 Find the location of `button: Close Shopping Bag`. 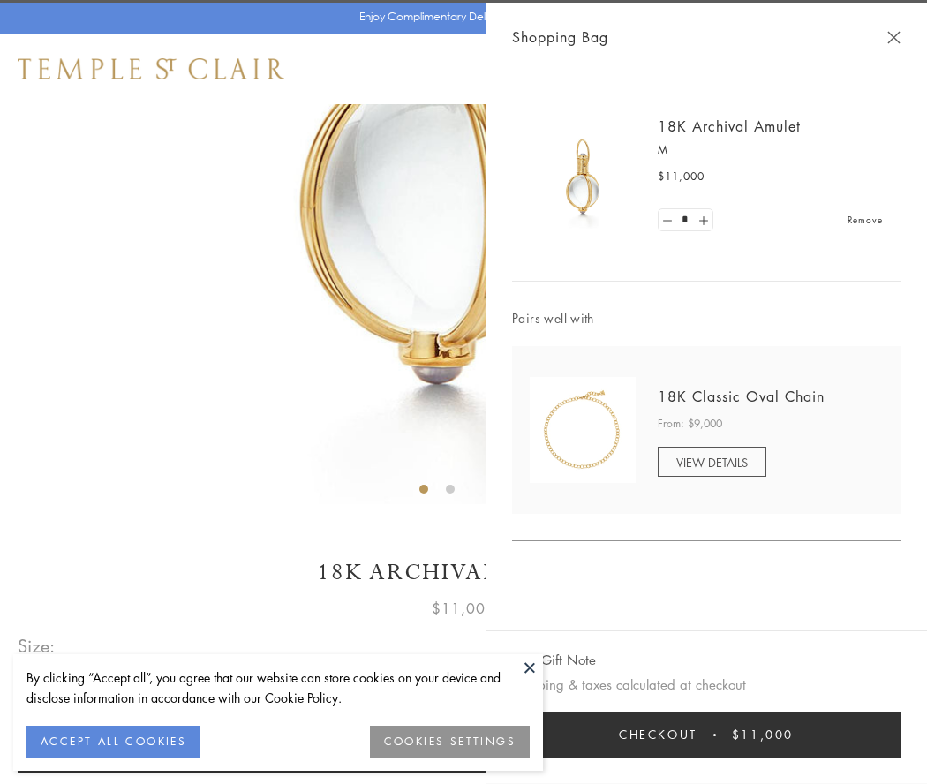

button: Close Shopping Bag is located at coordinates (893, 37).